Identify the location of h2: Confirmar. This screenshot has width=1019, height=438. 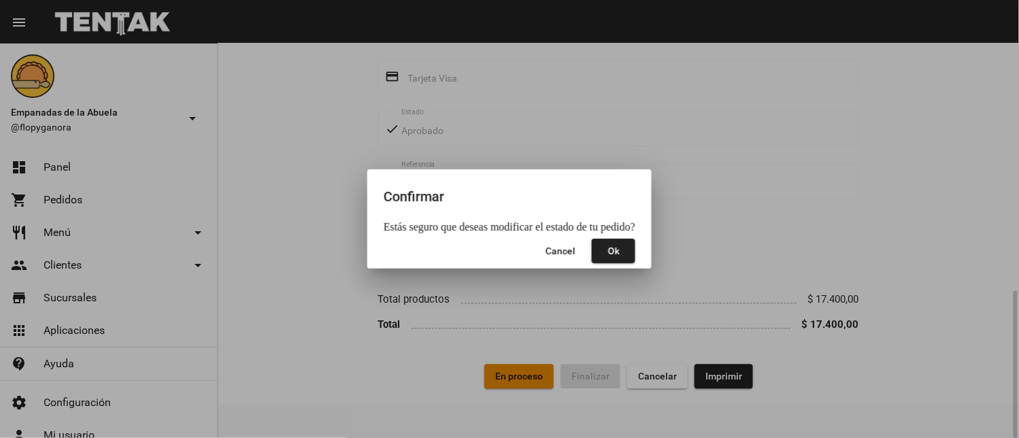
(509, 197).